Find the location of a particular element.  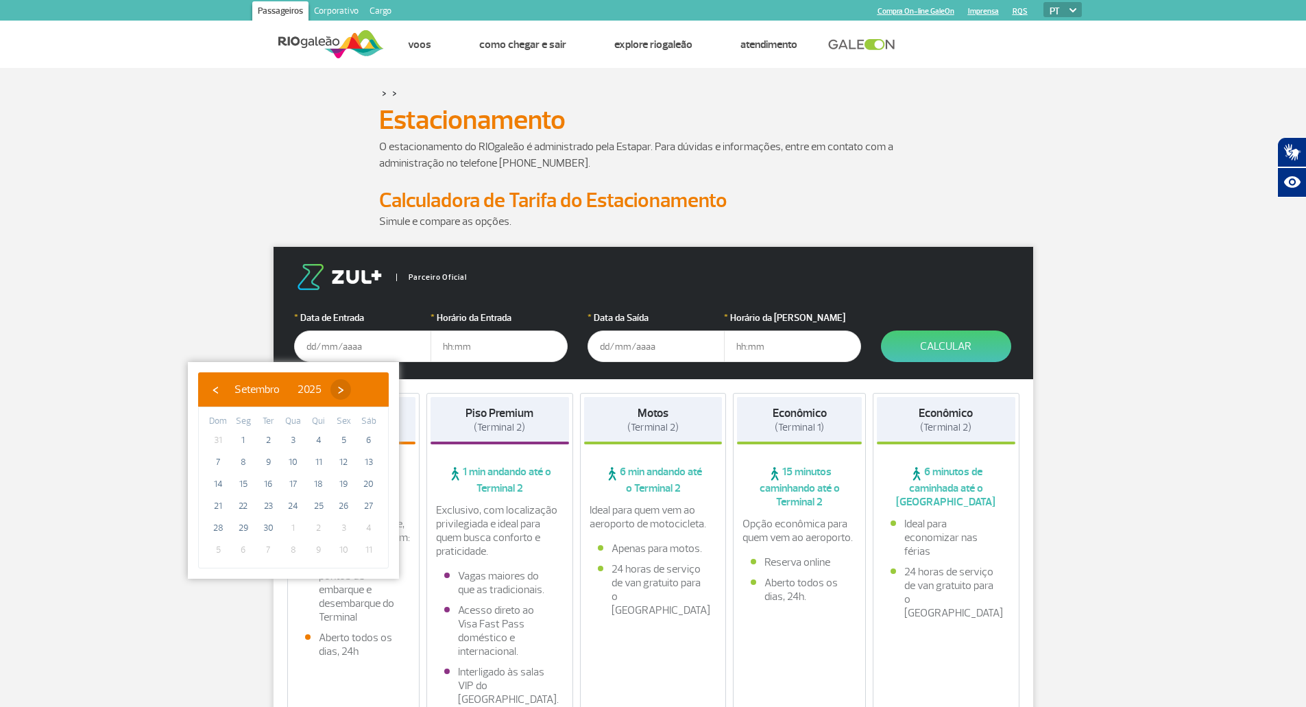

span: 12 is located at coordinates (344, 462).